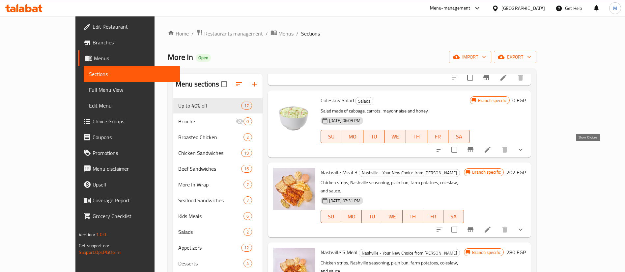 This screenshot has height=272, width=625. I want to click on a: Edit Menu, so click(132, 106).